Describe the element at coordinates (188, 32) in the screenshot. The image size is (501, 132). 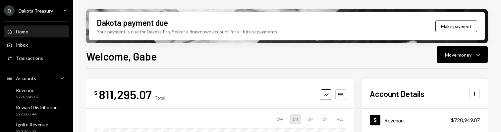
I see `div: Your payment is due for Dakota Pro. Select a drawdown account for all future payments.` at that location.